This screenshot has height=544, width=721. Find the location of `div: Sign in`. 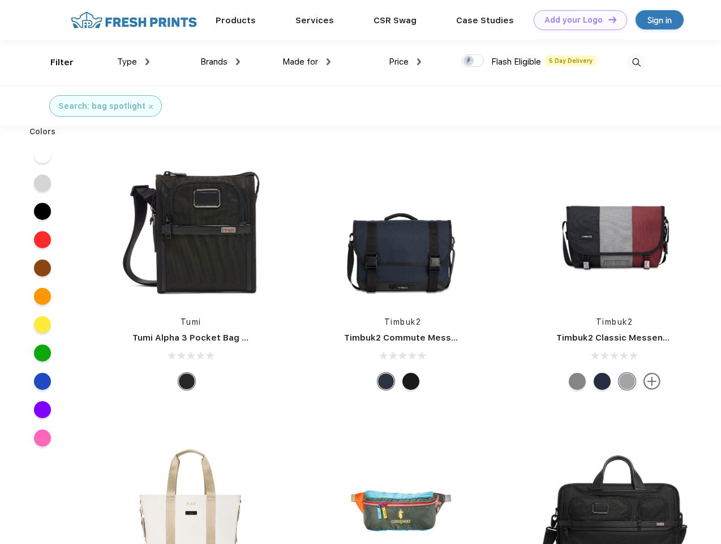

div: Sign in is located at coordinates (660, 20).